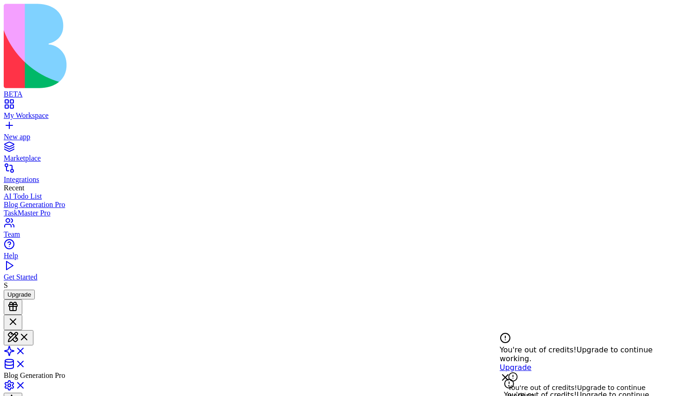 This screenshot has width=676, height=396. I want to click on div: Integrations, so click(338, 180).